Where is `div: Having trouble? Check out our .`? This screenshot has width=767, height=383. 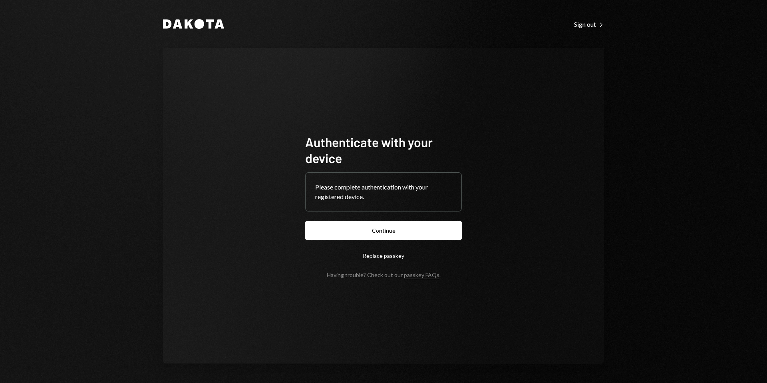
div: Having trouble? Check out our . is located at coordinates (383, 274).